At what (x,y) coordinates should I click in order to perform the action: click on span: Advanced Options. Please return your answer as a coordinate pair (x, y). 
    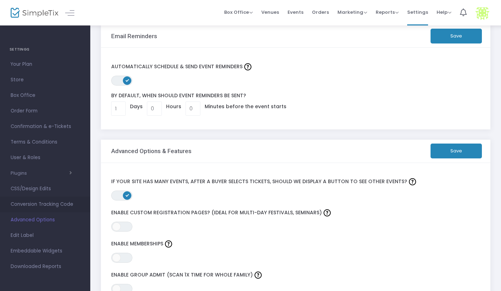
    Looking at the image, I should click on (45, 220).